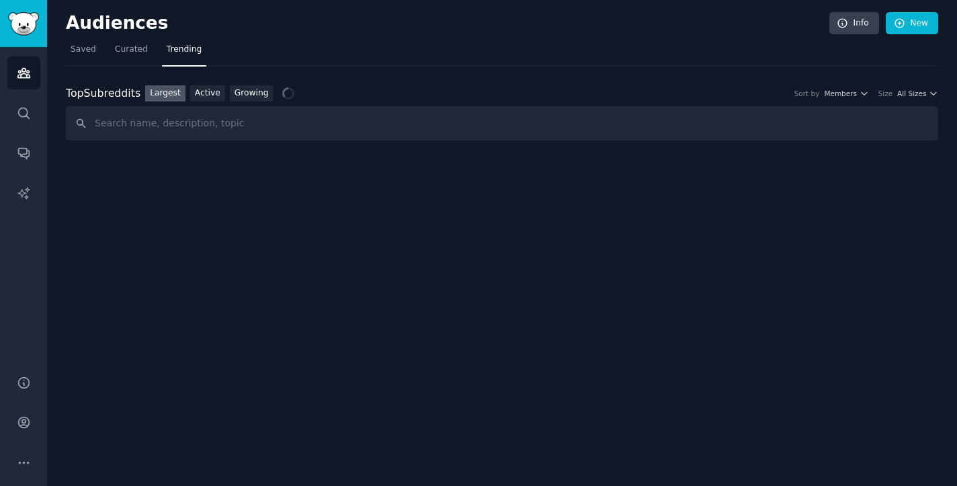  Describe the element at coordinates (502, 123) in the screenshot. I see `input: Search name, description, topic` at that location.